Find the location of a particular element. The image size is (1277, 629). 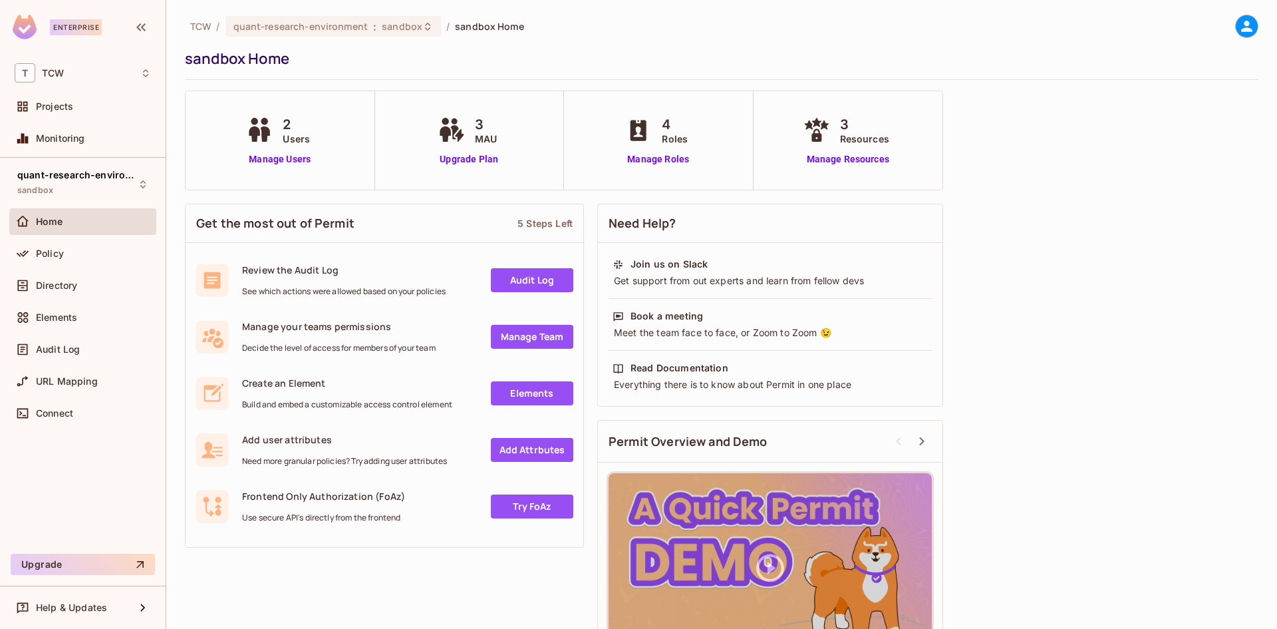

div: Everything there is to know about Permit in one place is located at coordinates (770, 384).